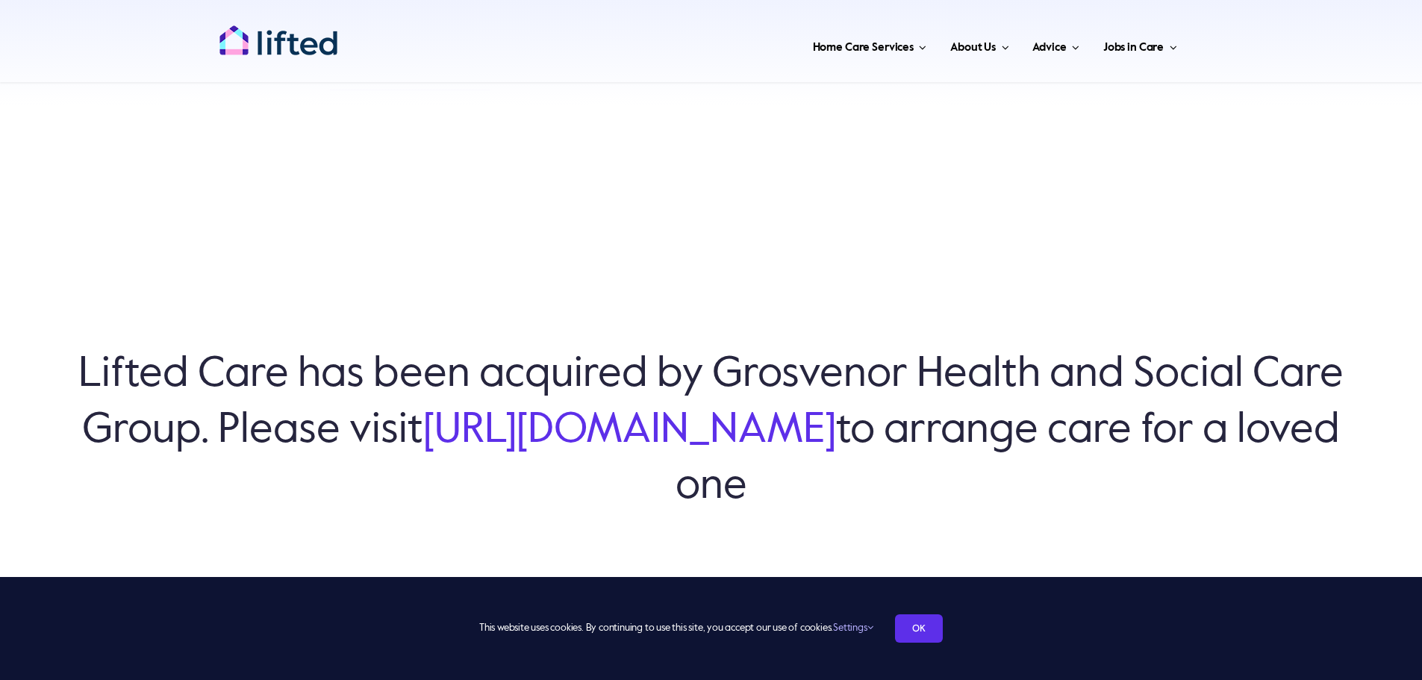  I want to click on a: Jobs in Care, so click(1140, 45).